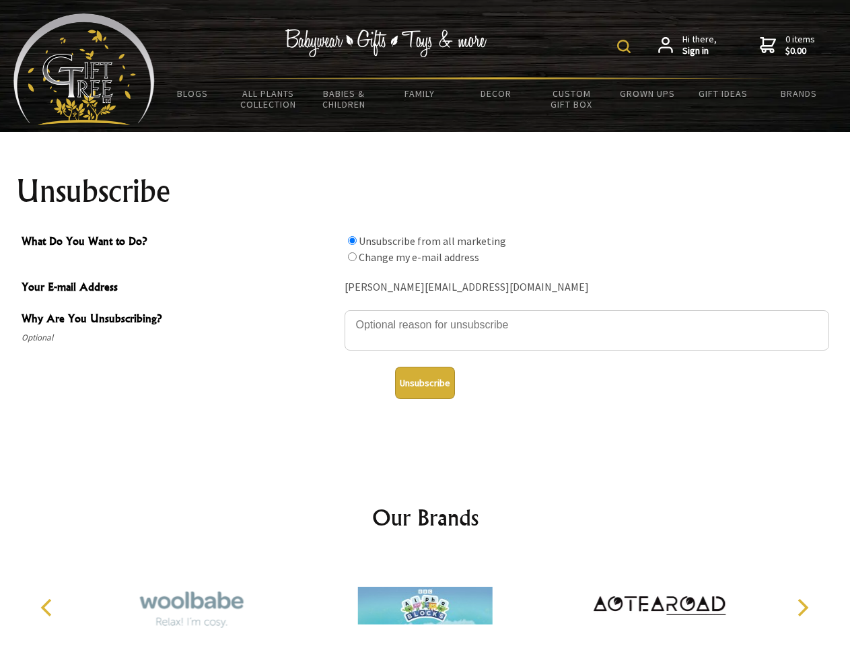 This screenshot has width=850, height=646. What do you see at coordinates (193, 94) in the screenshot?
I see `a: BLOGS` at bounding box center [193, 94].